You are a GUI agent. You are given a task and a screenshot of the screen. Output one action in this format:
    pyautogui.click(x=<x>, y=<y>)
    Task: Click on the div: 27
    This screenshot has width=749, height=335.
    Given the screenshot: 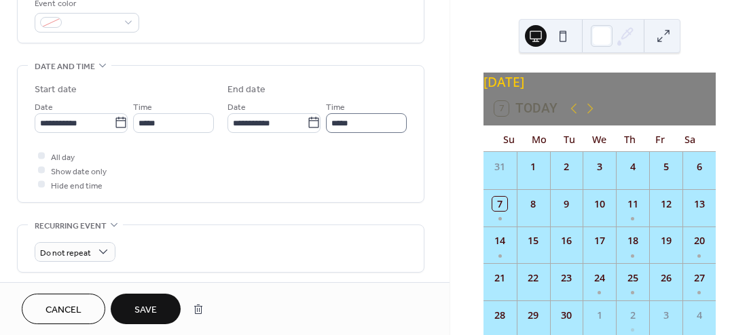 What is the action you would take?
    pyautogui.click(x=699, y=278)
    